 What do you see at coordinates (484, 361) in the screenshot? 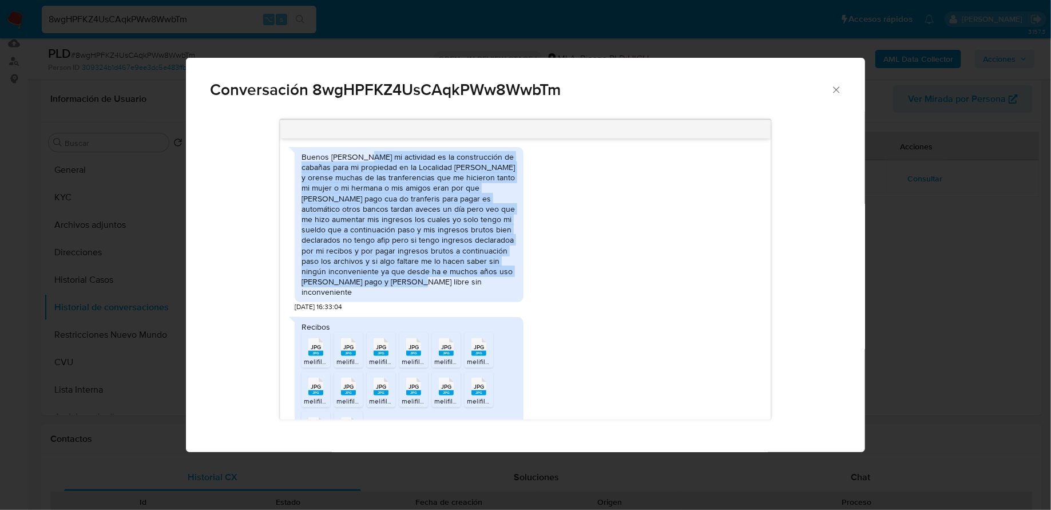
I see `span: melifile27378942086695401.jpg` at bounding box center [484, 361].